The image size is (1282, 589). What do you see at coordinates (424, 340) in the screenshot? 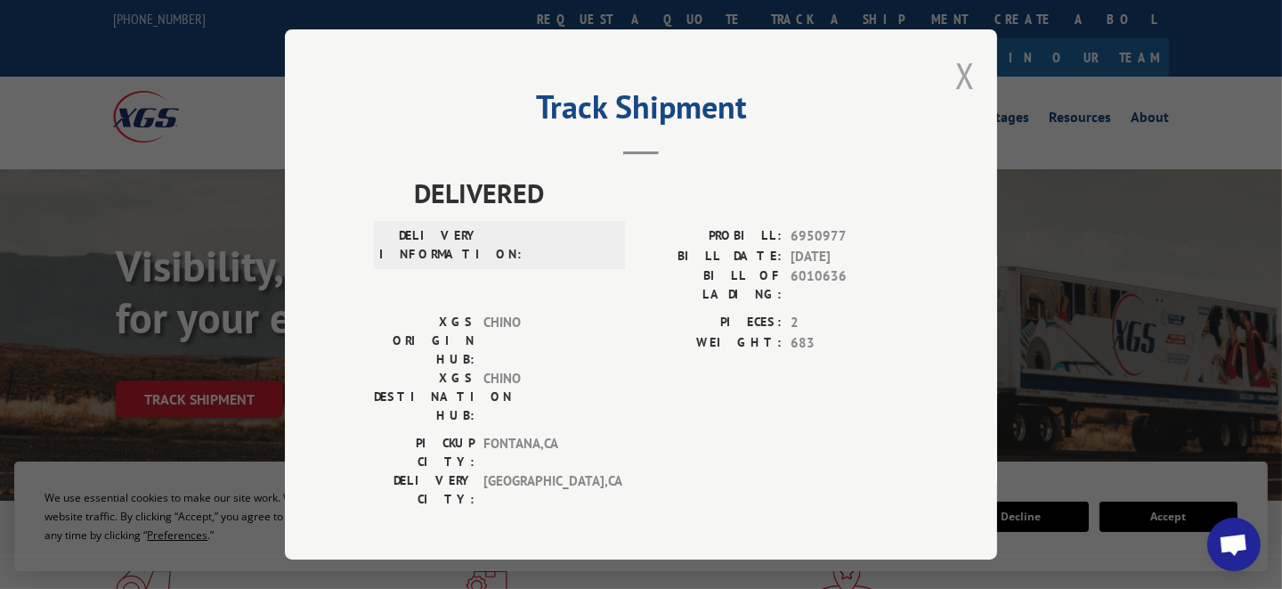
I see `label: XGS ORIGIN HUB:` at bounding box center [424, 340].